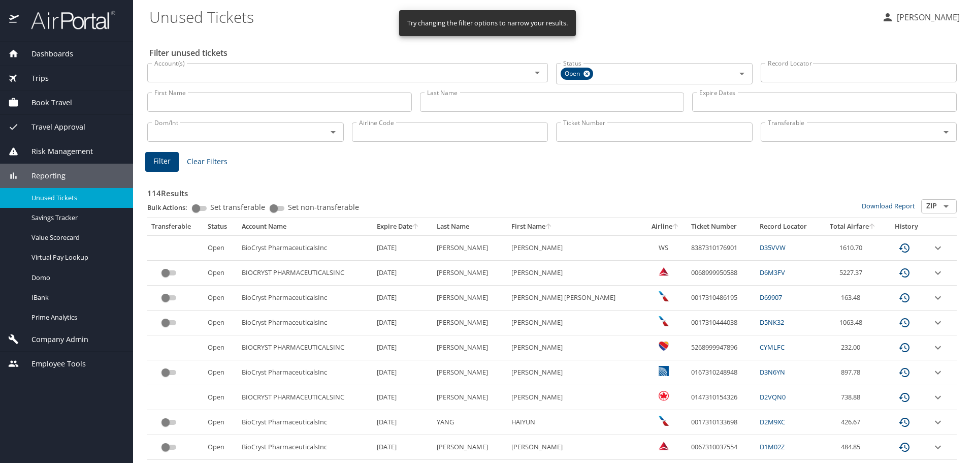 The image size is (975, 463). Describe the element at coordinates (470, 227) in the screenshot. I see `th: Last Name` at that location.